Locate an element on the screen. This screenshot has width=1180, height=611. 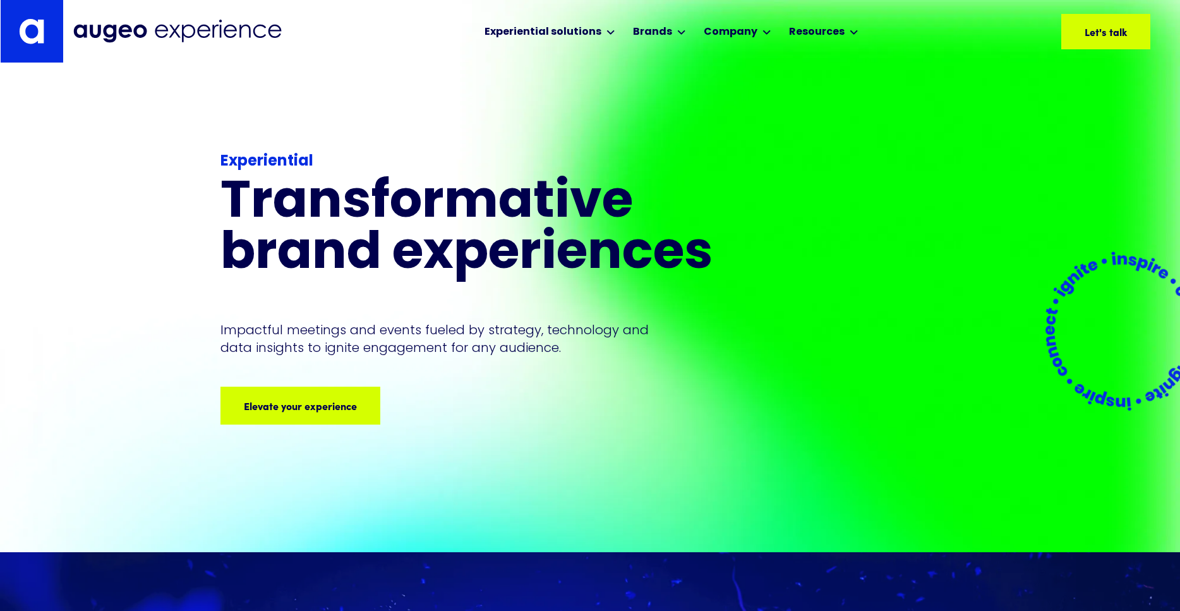
div: Experiential solutions is located at coordinates (542, 32).